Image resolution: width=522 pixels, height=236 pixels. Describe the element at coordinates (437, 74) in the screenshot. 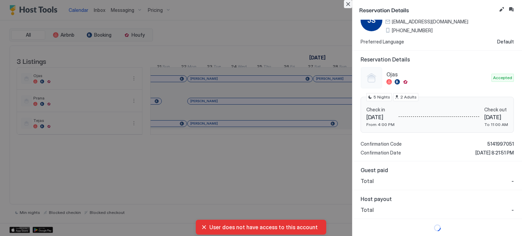

I see `span: Ojas` at that location.